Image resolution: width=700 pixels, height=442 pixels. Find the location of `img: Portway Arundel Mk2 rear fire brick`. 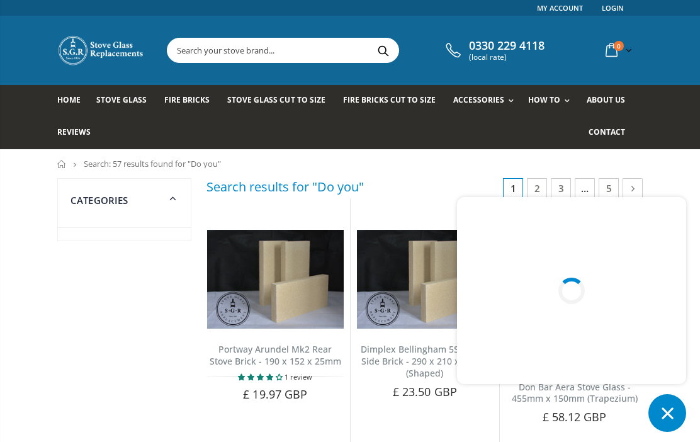

img: Portway Arundel Mk2 rear fire brick is located at coordinates (275, 279).